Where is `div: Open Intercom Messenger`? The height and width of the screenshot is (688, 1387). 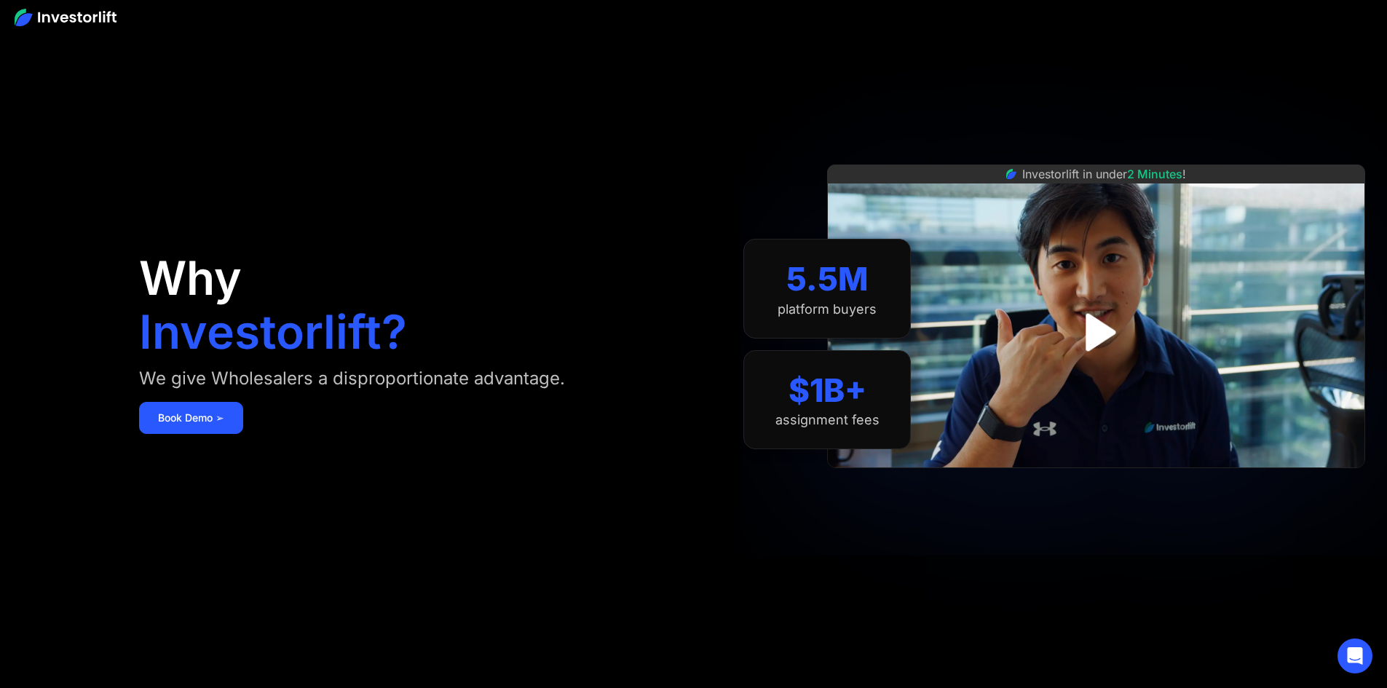 div: Open Intercom Messenger is located at coordinates (1355, 656).